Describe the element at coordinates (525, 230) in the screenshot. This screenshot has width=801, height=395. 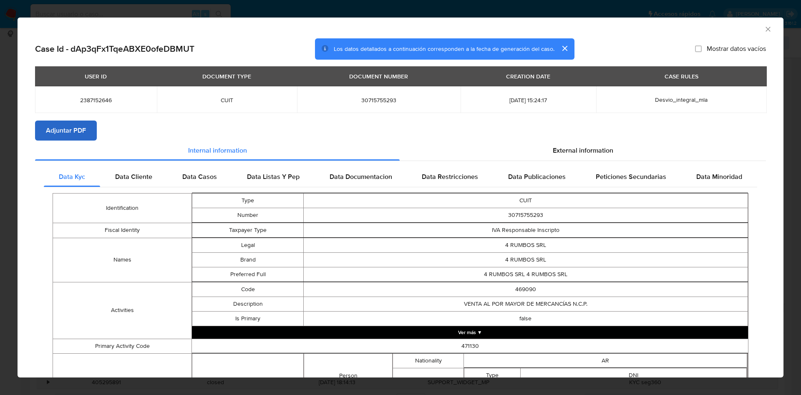
I see `td: IVA Responsable Inscripto` at that location.